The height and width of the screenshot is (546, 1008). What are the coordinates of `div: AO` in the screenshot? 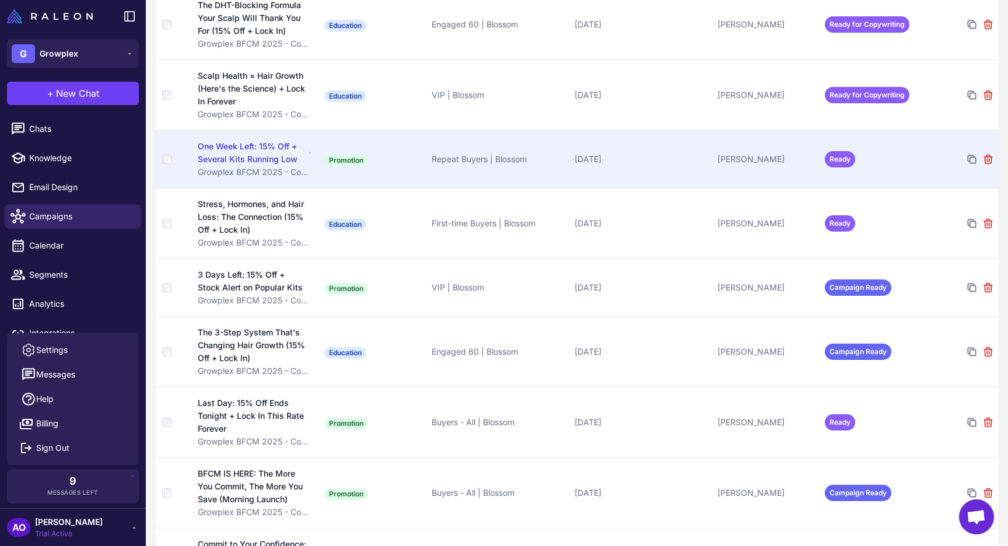 It's located at (19, 527).